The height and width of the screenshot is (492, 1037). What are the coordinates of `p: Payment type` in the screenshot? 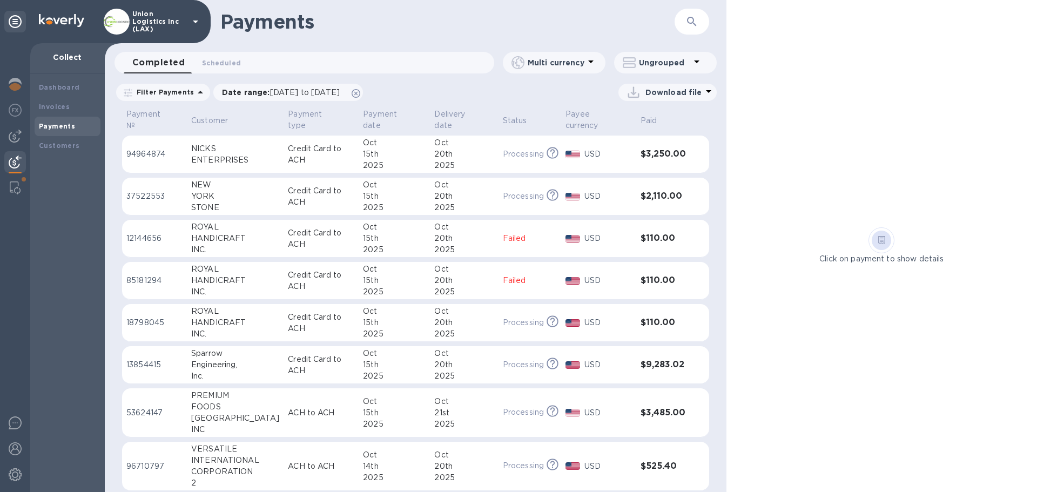 It's located at (314, 120).